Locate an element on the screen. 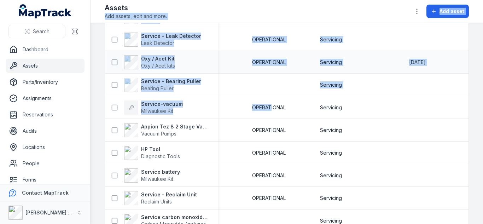  a: Parts/Inventory is located at coordinates (45, 82).